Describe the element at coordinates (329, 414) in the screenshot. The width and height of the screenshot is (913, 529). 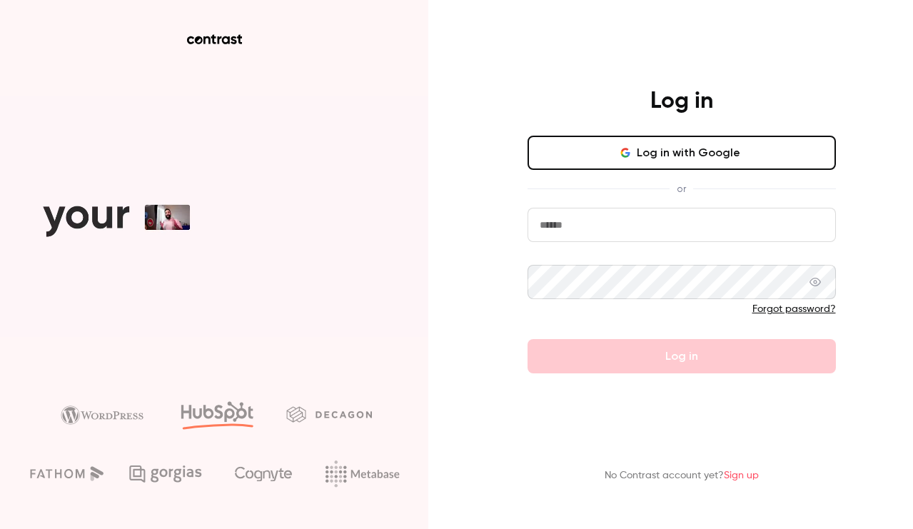
I see `img: decagon` at that location.